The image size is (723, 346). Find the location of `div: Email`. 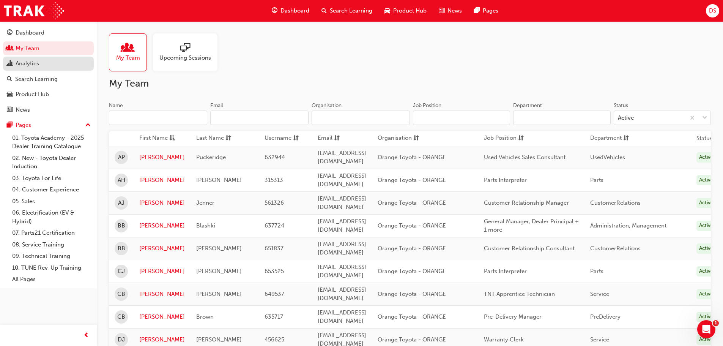

div: Email is located at coordinates (217, 105).